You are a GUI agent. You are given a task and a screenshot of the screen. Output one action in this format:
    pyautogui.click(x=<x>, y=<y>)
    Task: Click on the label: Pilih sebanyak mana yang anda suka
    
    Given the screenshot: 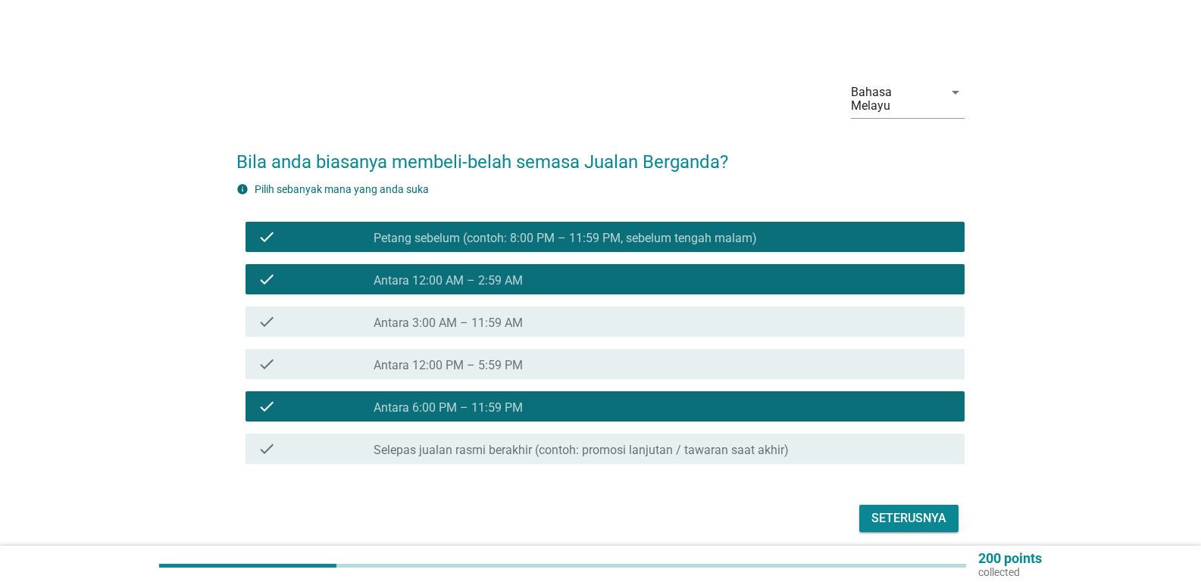 What is the action you would take?
    pyautogui.click(x=342, y=189)
    